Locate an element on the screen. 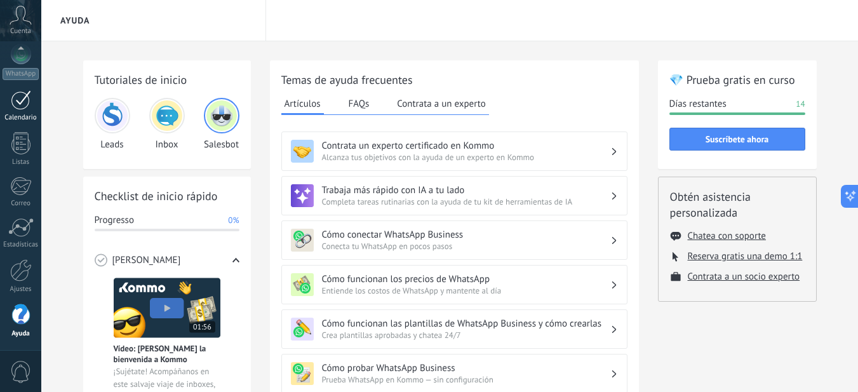 The image size is (858, 392). button: Chatea con soporte is located at coordinates (727, 236).